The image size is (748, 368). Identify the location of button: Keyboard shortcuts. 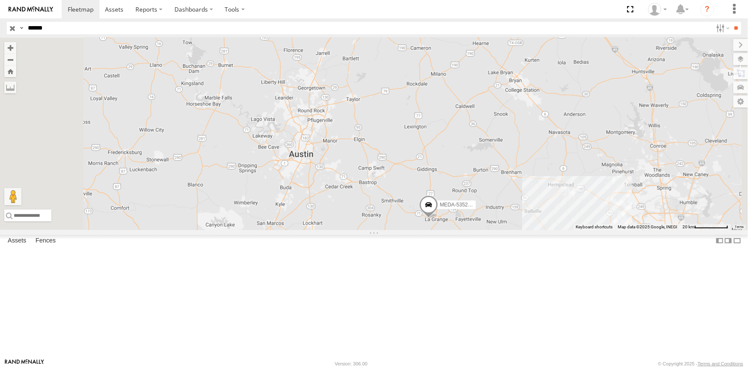
(594, 227).